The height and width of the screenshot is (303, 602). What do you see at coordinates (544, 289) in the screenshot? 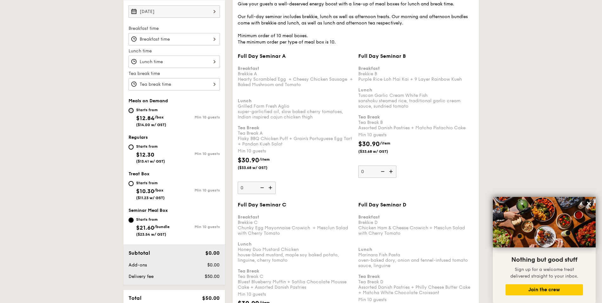
I see `button: Join the crew` at bounding box center [544, 289].